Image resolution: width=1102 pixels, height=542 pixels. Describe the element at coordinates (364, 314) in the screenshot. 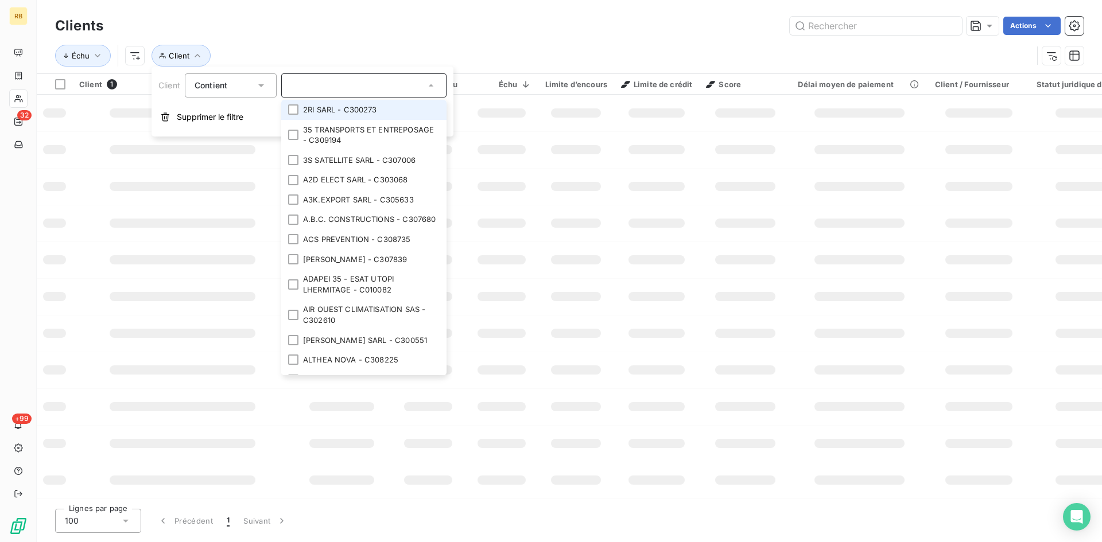

I see `li: AIR OUEST CLIMATISATION SAS - C302610` at that location.